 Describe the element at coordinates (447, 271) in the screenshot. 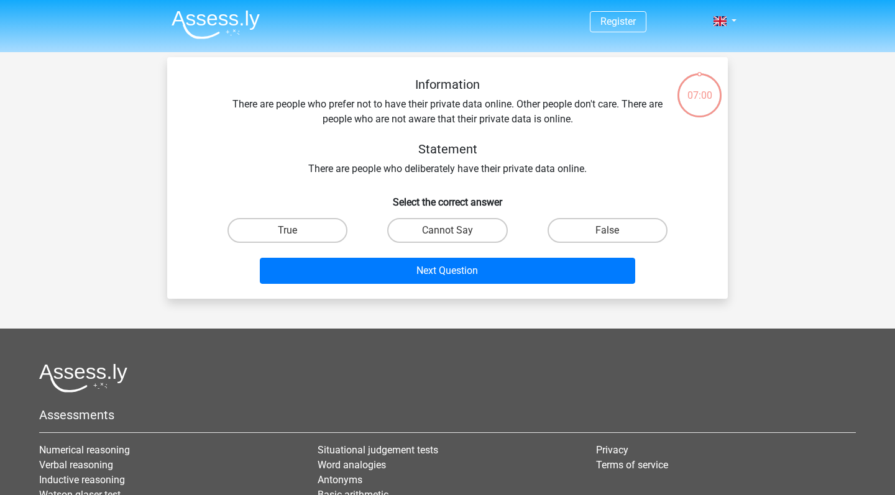

I see `button: Next Question` at that location.